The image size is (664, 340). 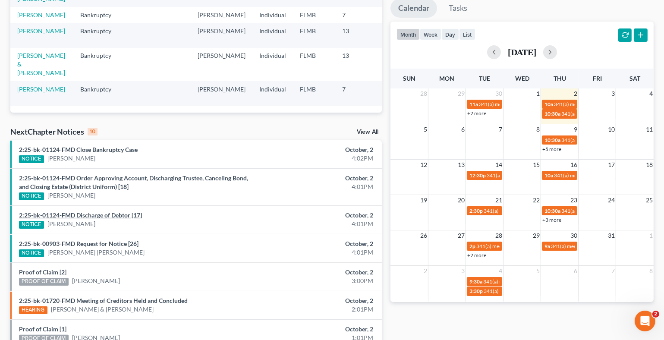 I want to click on span: 19, so click(x=424, y=200).